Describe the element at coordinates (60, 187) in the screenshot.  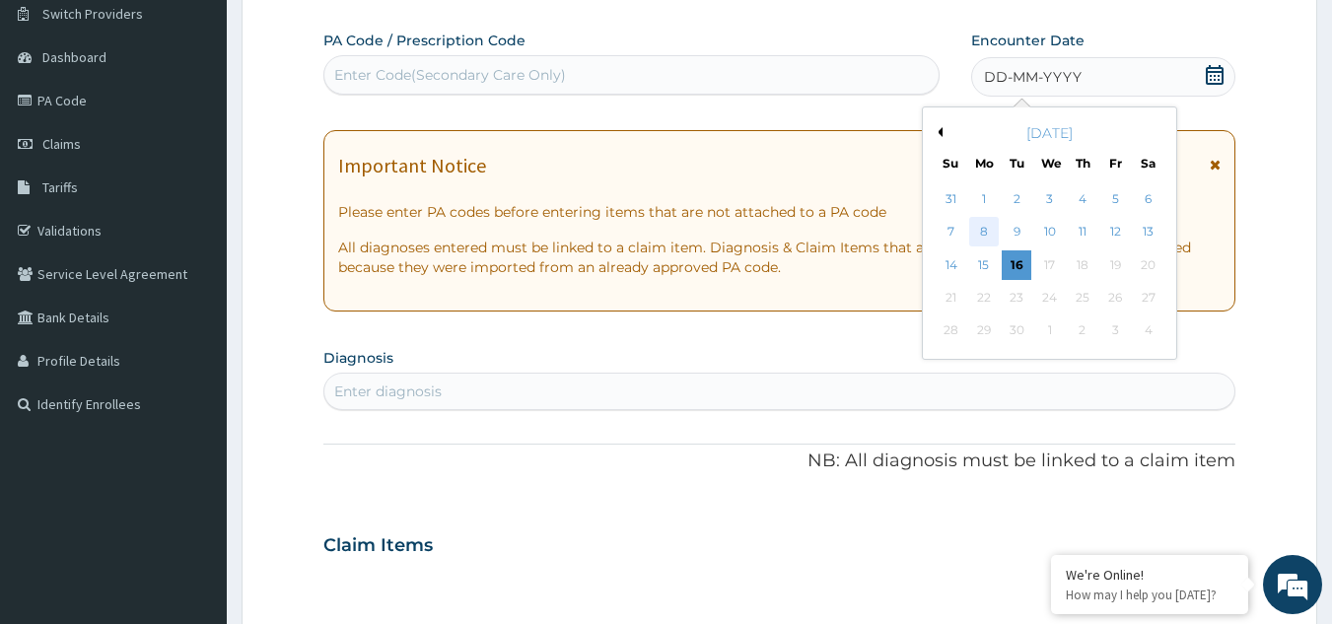
I see `span: Tariffs` at that location.